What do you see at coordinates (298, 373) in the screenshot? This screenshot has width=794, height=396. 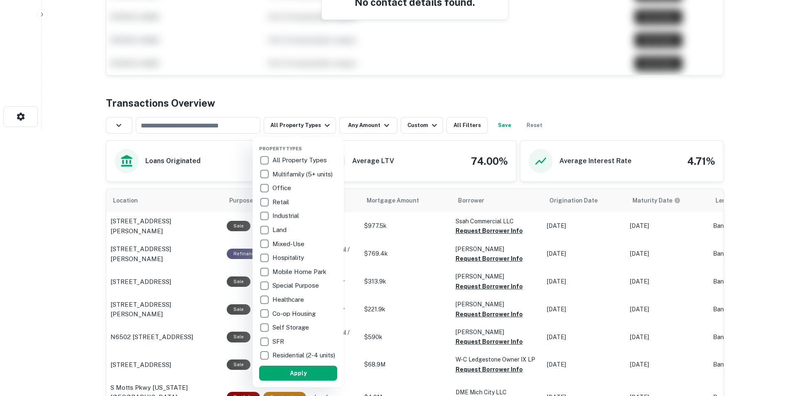 I see `button: Apply` at bounding box center [298, 373].